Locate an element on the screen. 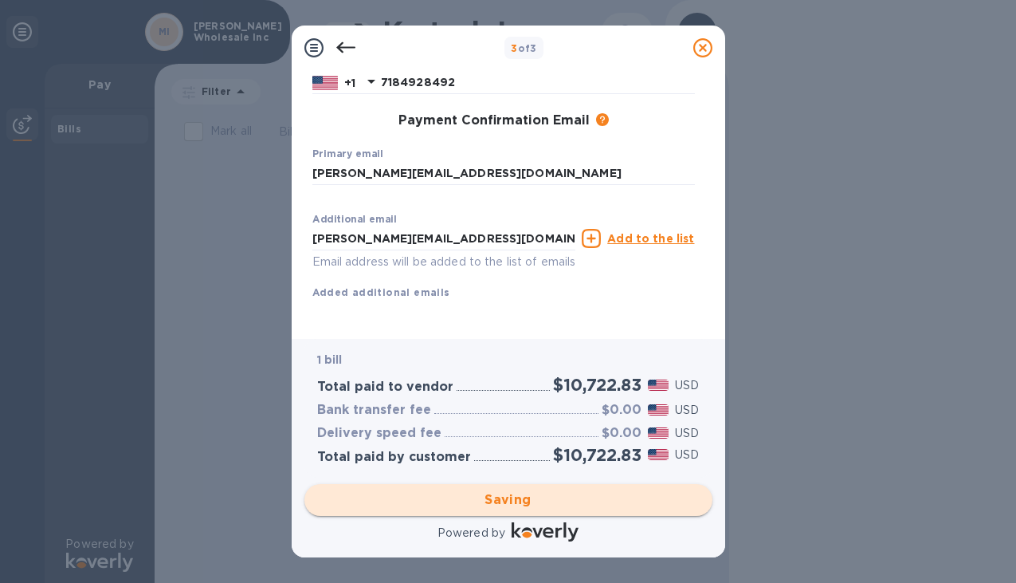  h3: Total paid by customer is located at coordinates (394, 457).